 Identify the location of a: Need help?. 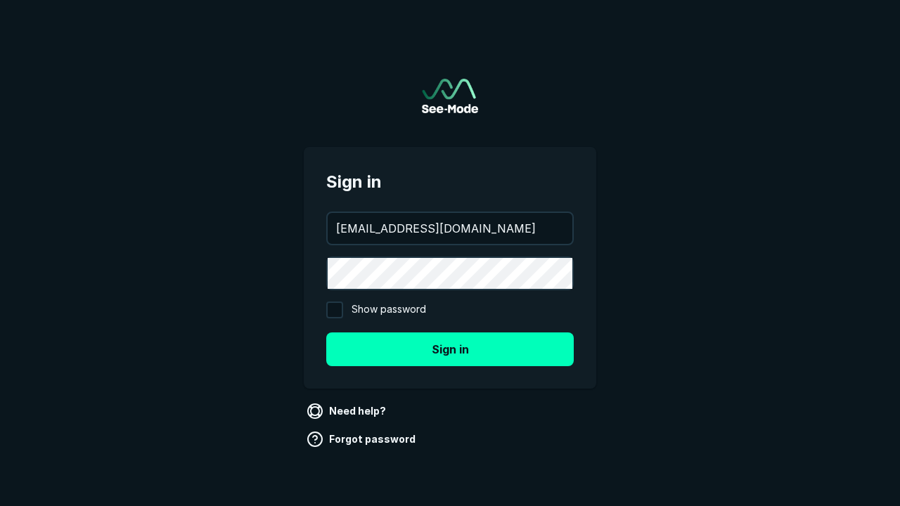
(347, 411).